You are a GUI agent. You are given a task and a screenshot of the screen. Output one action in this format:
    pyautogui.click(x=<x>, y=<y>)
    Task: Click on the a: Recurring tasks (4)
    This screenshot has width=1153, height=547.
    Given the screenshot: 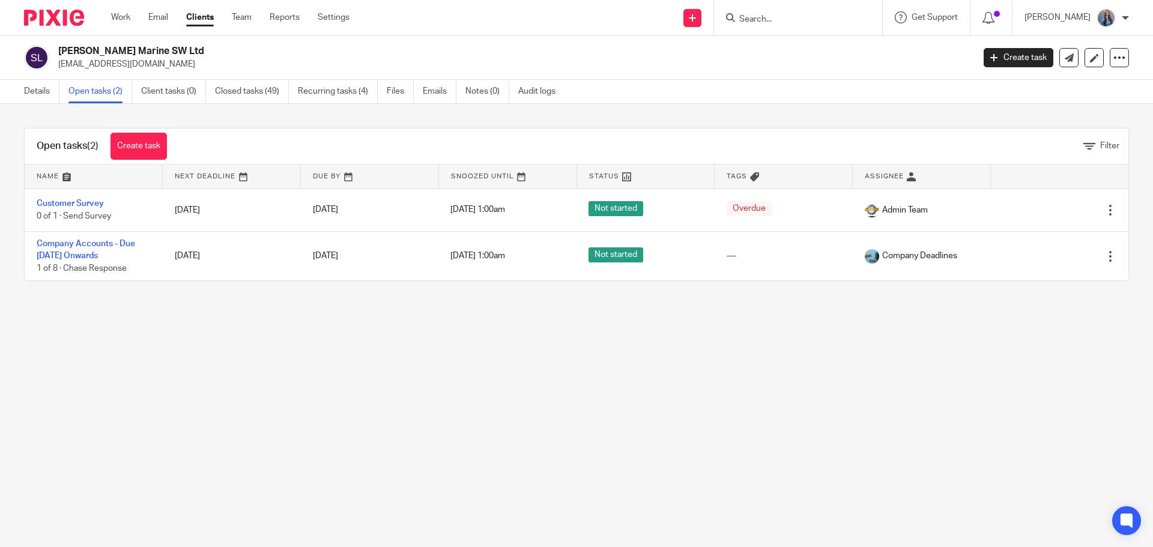 What is the action you would take?
    pyautogui.click(x=338, y=91)
    